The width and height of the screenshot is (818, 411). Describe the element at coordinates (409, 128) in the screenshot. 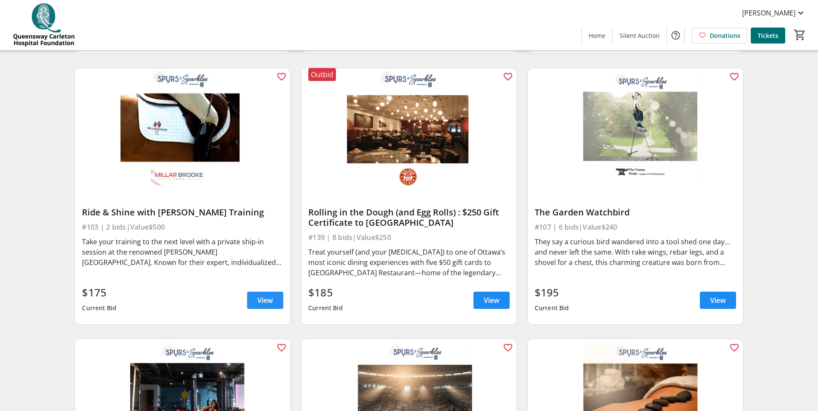

I see `img: Rolling in the Dough (and Egg Rolls) : $250 Gift Certificate to Golden Palace` at that location.